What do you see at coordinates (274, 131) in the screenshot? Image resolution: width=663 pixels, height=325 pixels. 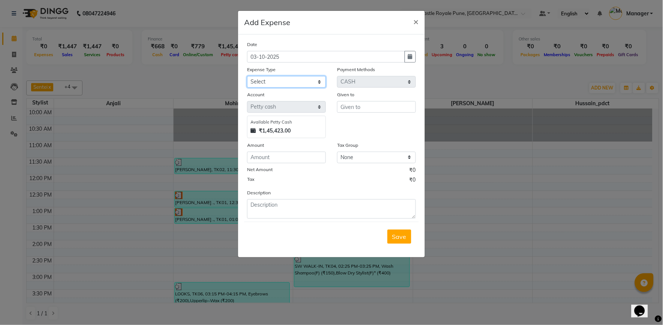 I see `strong: ₹1,45,423.00` at bounding box center [274, 131].